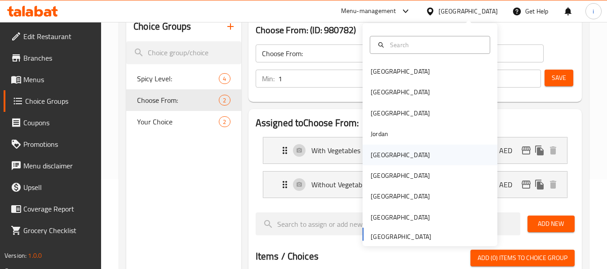 This screenshot has height=269, width=607. Describe the element at coordinates (368, 11) in the screenshot. I see `div: Menu-management` at that location.